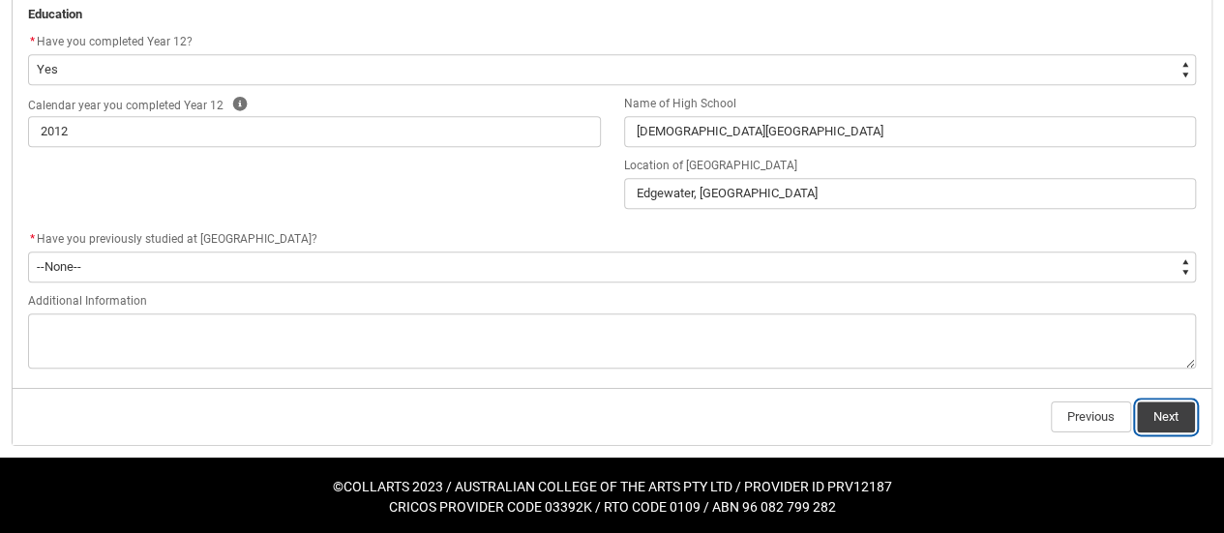  What do you see at coordinates (87, 301) in the screenshot?
I see `span: Additional Information` at bounding box center [87, 301].